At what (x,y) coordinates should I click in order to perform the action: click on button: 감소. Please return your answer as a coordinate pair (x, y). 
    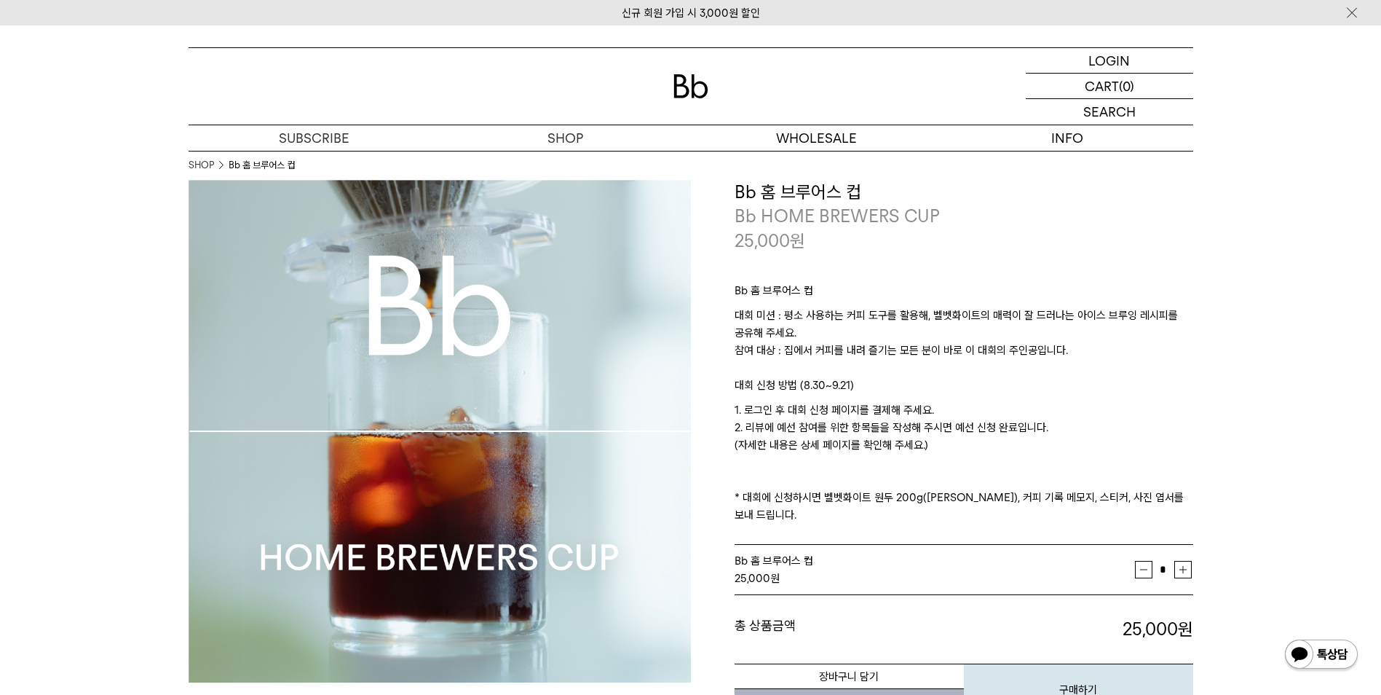
    Looking at the image, I should click on (1144, 569).